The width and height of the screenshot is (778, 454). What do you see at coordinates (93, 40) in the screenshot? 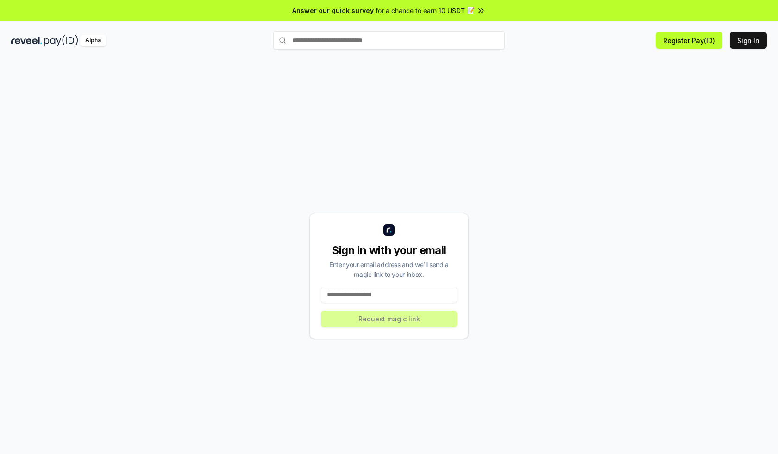
I see `div: Alpha` at bounding box center [93, 40].